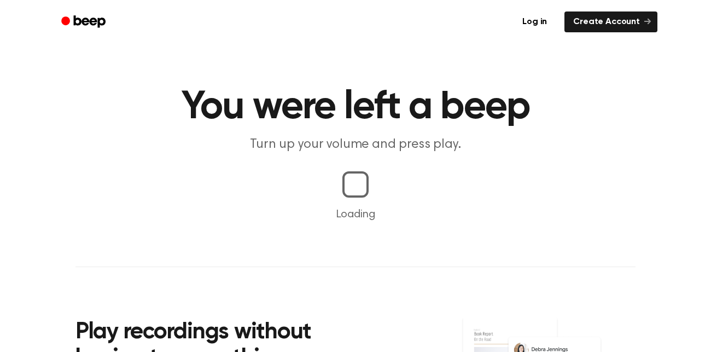 Image resolution: width=711 pixels, height=352 pixels. I want to click on h1: You were left a beep, so click(356, 107).